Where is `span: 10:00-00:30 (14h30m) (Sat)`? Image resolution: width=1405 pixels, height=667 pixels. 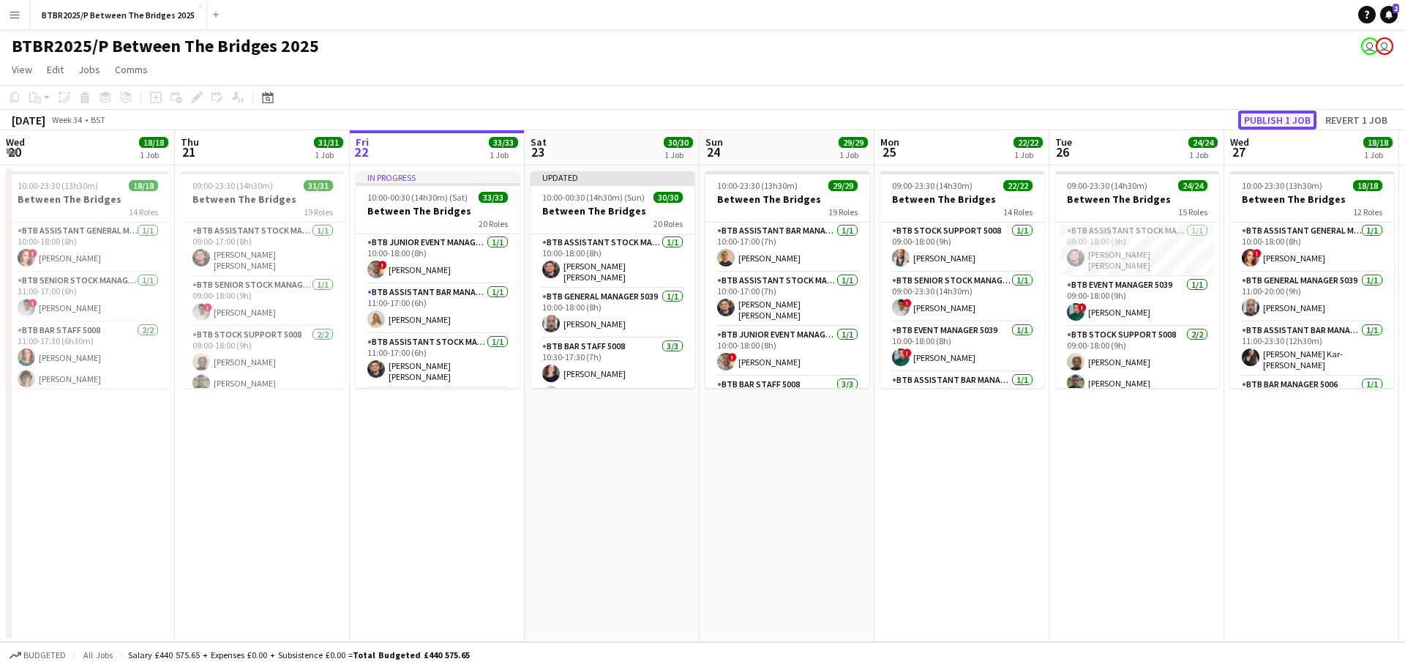 span: 10:00-00:30 (14h30m) (Sat) is located at coordinates (417, 197).